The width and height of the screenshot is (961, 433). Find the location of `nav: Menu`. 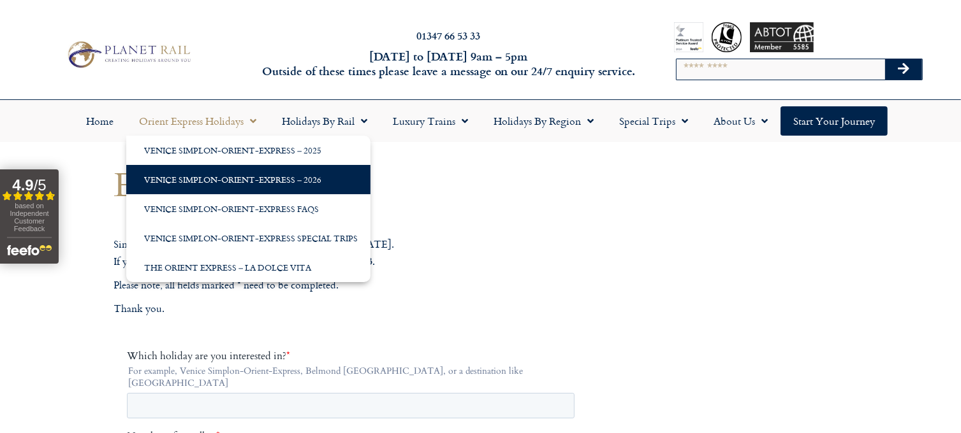

nav: Menu is located at coordinates (480, 121).